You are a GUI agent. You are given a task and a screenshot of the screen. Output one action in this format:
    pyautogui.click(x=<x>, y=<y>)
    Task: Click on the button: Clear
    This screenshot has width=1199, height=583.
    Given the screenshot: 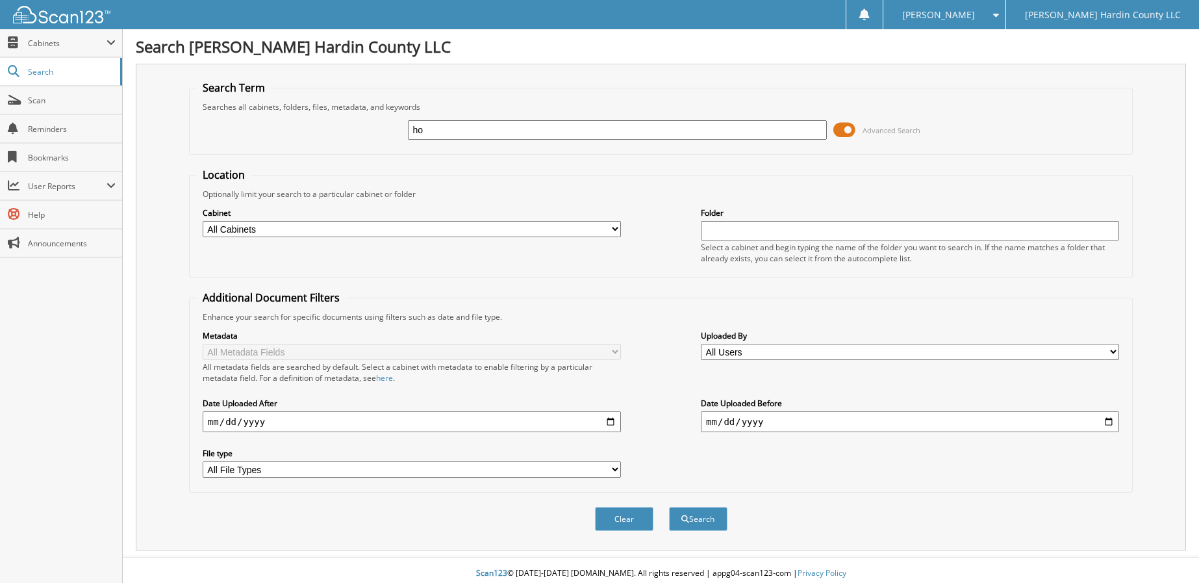 What is the action you would take?
    pyautogui.click(x=624, y=518)
    